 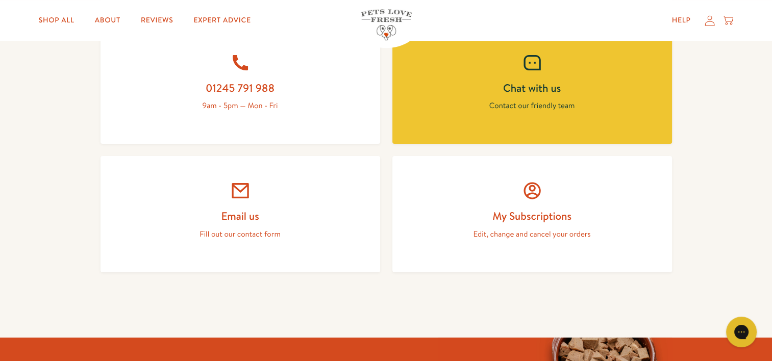 I want to click on p: 9am - 5pm — Mon - Fri, so click(x=240, y=106).